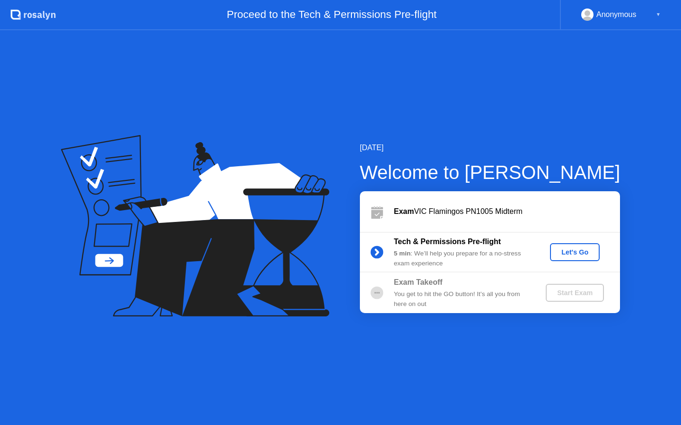  I want to click on button: Start Exam, so click(574, 293).